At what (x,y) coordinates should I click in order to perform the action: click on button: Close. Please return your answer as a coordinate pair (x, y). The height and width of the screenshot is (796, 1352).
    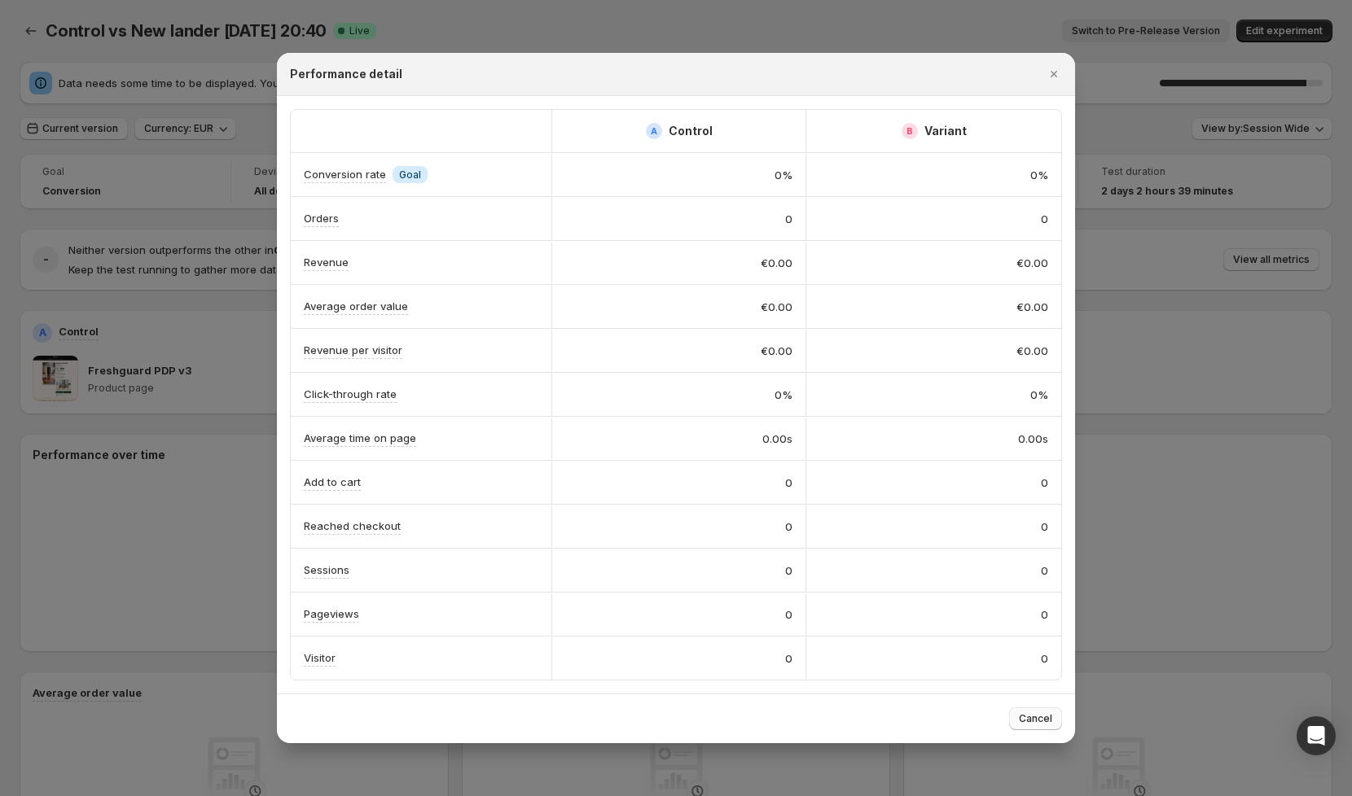
    Looking at the image, I should click on (1054, 74).